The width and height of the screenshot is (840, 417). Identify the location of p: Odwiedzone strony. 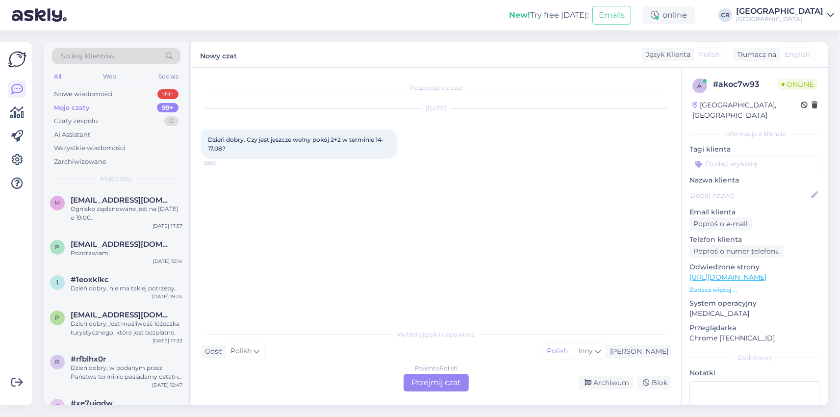
(755, 267).